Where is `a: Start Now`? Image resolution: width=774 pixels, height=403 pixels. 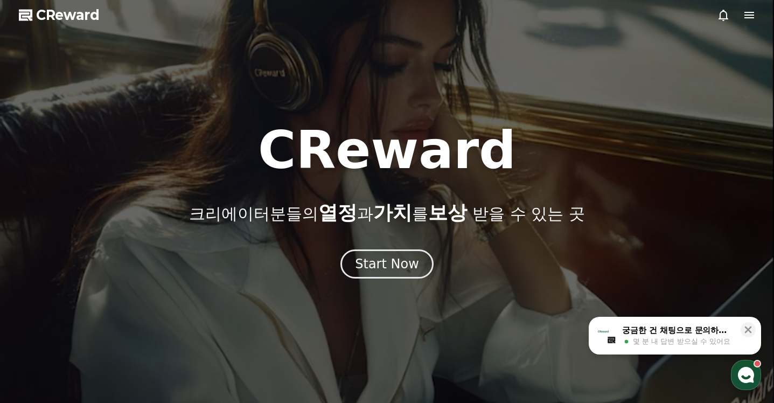 a: Start Now is located at coordinates (387, 265).